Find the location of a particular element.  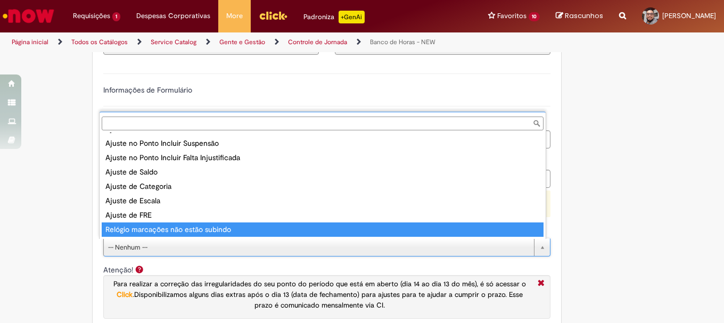

div: Ajuste de Categoria is located at coordinates (323, 186).